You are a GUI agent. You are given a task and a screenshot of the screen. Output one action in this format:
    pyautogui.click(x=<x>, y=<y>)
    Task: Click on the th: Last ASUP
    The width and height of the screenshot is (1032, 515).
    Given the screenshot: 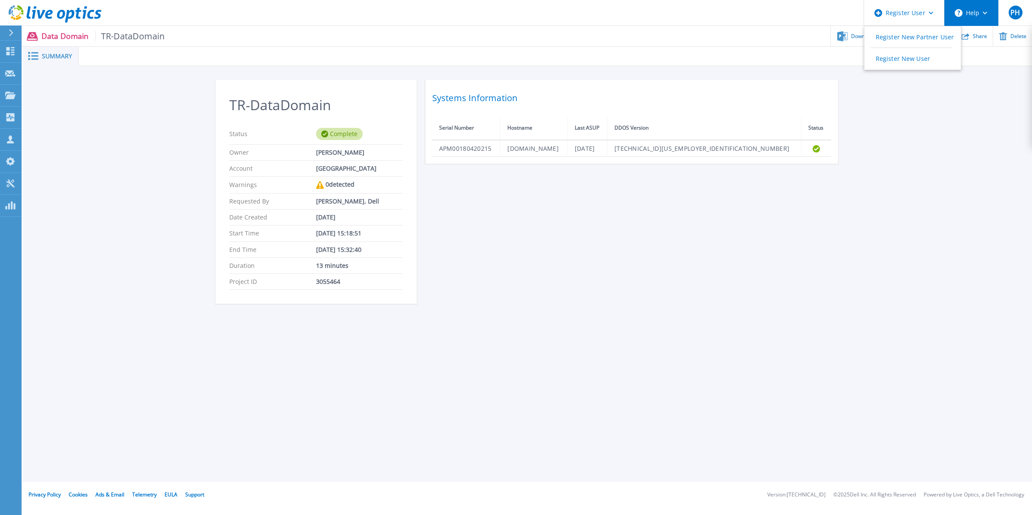 What is the action you would take?
    pyautogui.click(x=587, y=128)
    